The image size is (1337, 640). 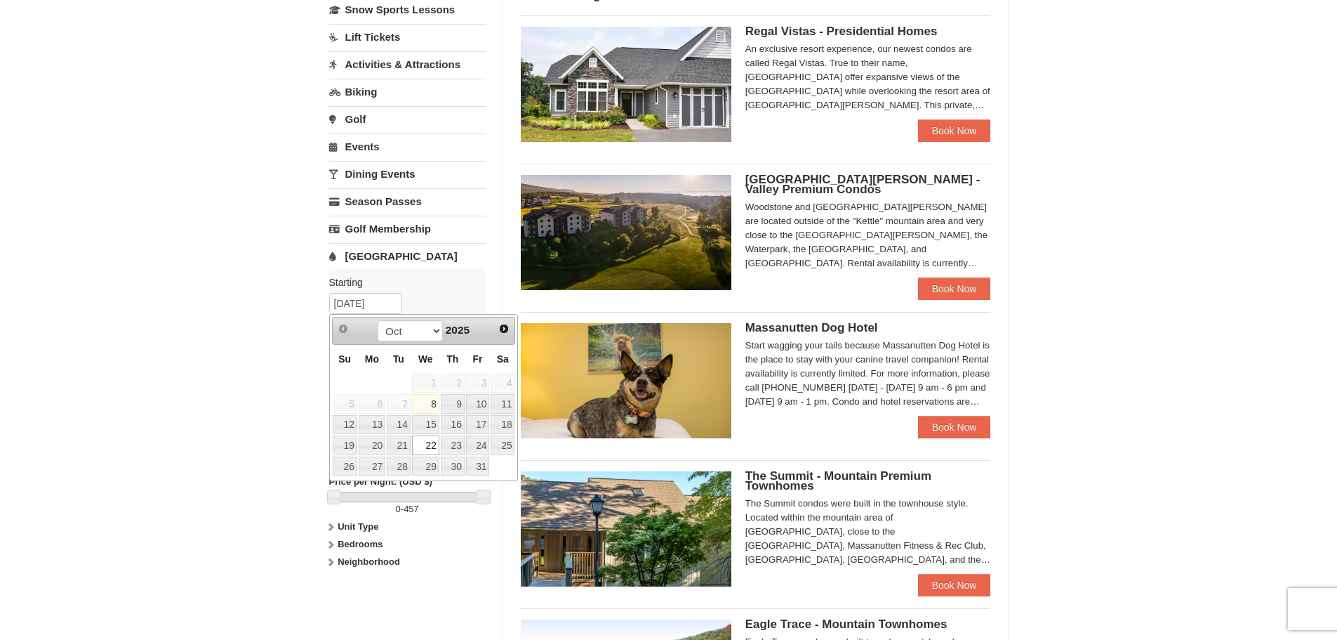 I want to click on a: 25, so click(x=503, y=445).